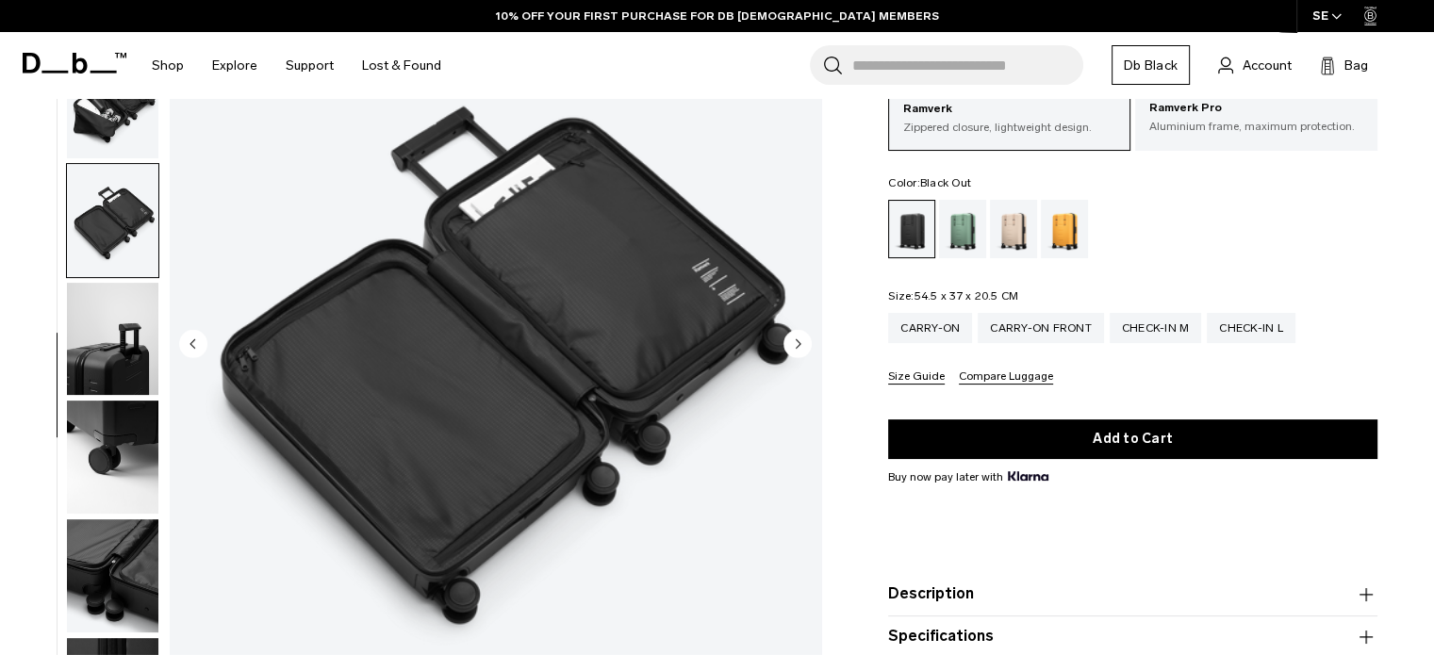 This screenshot has width=1434, height=655. Describe the element at coordinates (235, 65) in the screenshot. I see `a: Explore` at that location.